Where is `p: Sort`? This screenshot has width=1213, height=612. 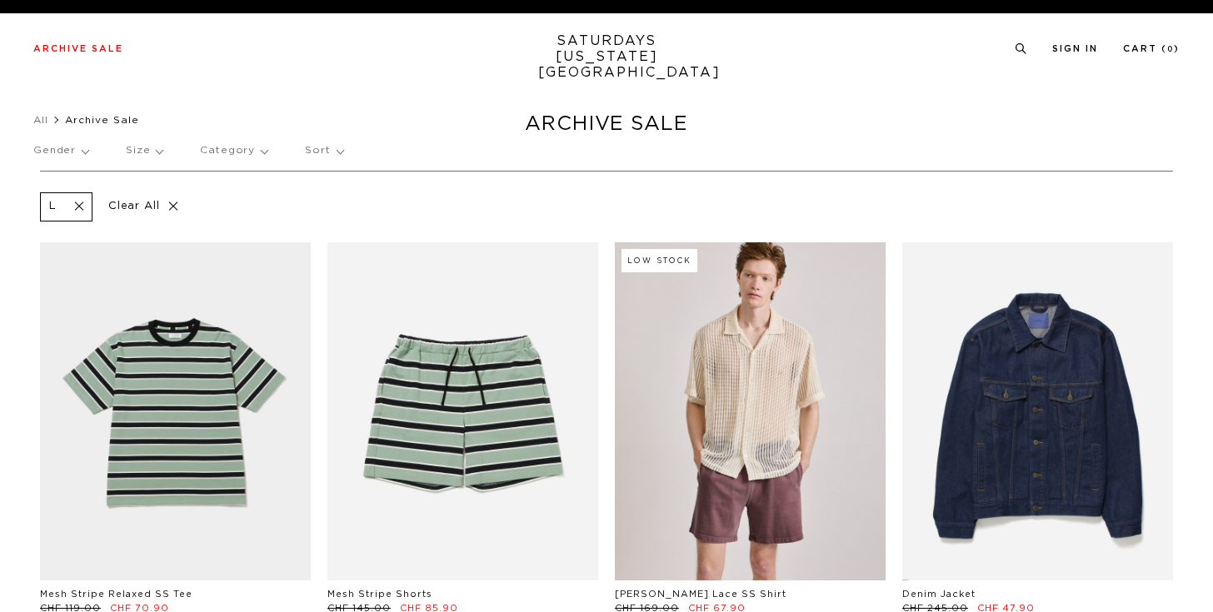
p: Sort is located at coordinates (323, 151).